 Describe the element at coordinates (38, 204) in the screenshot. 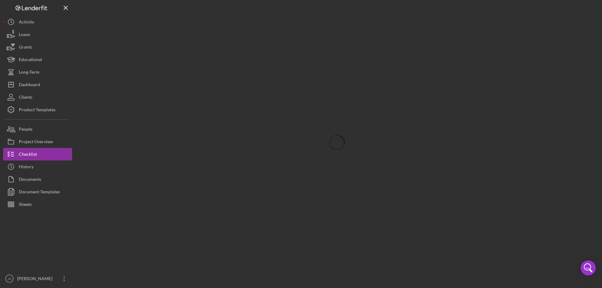

I see `button: Sheets` at that location.